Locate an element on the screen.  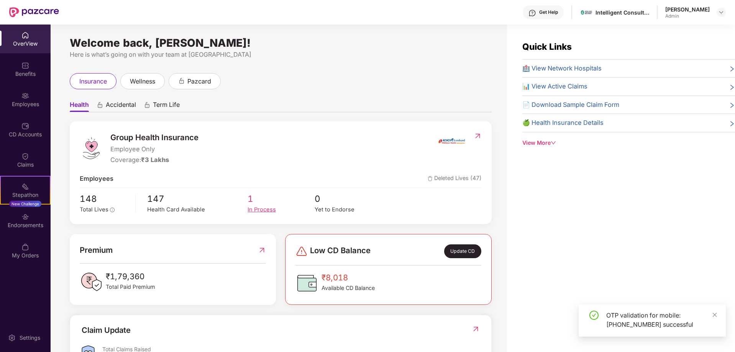
img: svg+xml;base64,PHN2ZyBpZD0iQ0RfQWNjb3VudHMiIGRhdGEtbmFtZT0iQ0QgQWNjb3VudHMiIHhtbG5zPSJodHRwOi8vd3... is located at coordinates (25, 126).